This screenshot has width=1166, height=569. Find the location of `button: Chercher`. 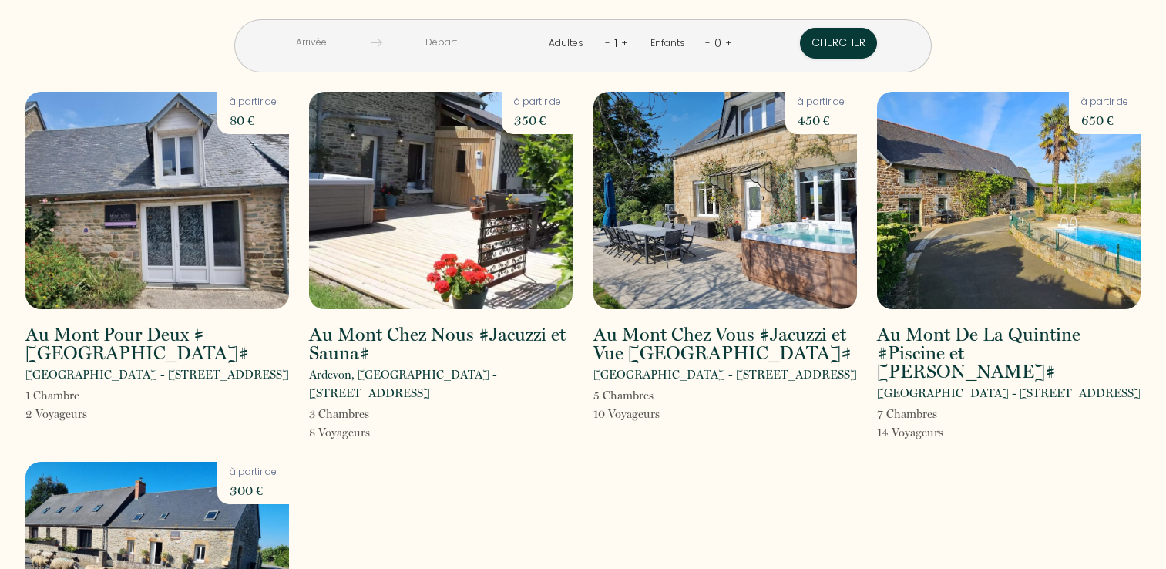

button: Chercher is located at coordinates (839, 43).